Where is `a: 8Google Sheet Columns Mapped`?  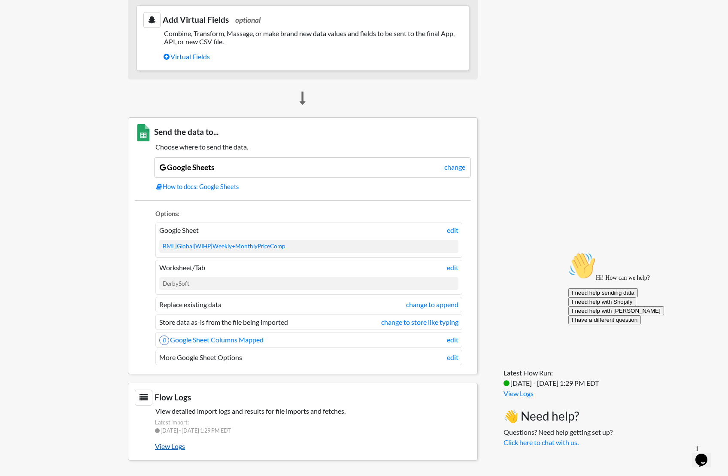 a: 8Google Sheet Columns Mapped is located at coordinates (211, 339).